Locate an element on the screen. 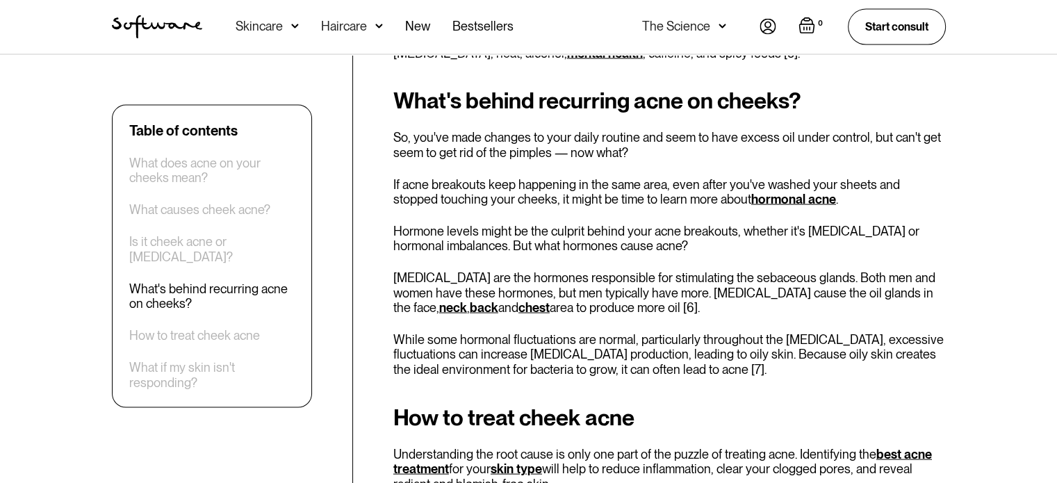 The width and height of the screenshot is (1057, 483). a: What's behind recurring acne on cheeks? is located at coordinates (212, 295).